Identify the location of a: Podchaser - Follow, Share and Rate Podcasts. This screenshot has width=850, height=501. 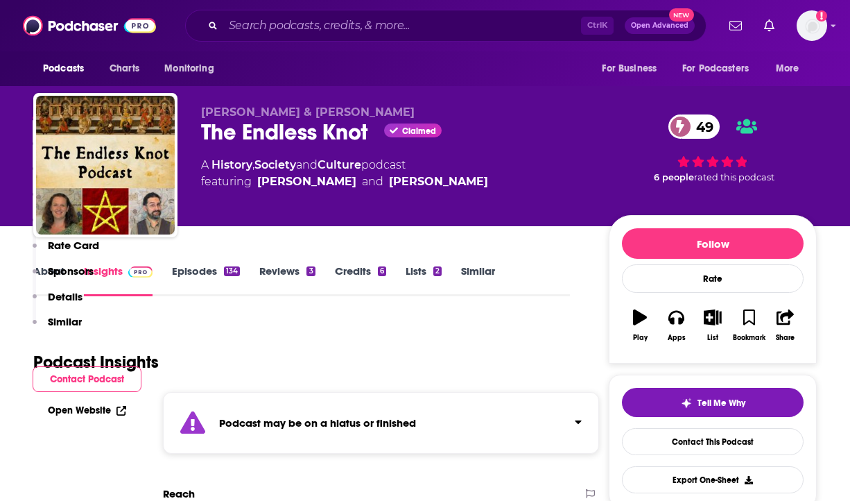
(89, 26).